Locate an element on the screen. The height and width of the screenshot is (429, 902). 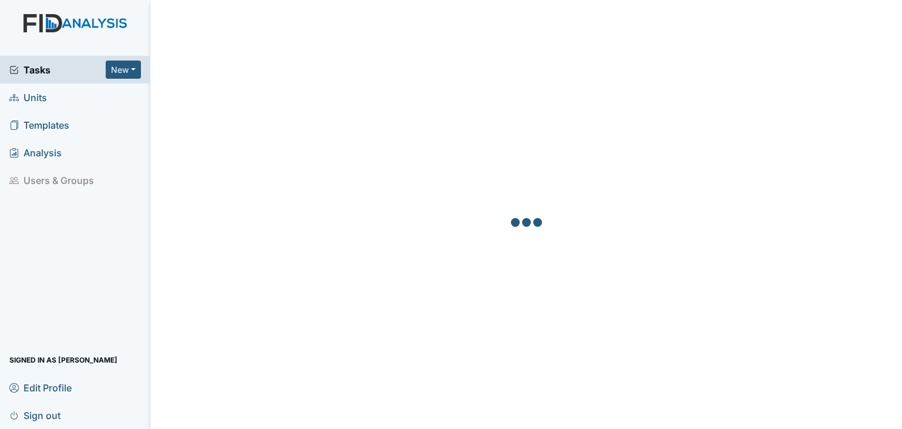
span: Tasks is located at coordinates (58, 70).